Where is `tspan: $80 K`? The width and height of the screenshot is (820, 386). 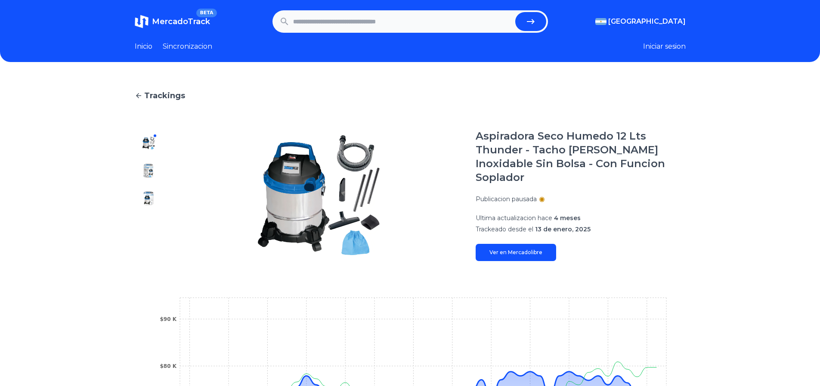 tspan: $80 K is located at coordinates (168, 366).